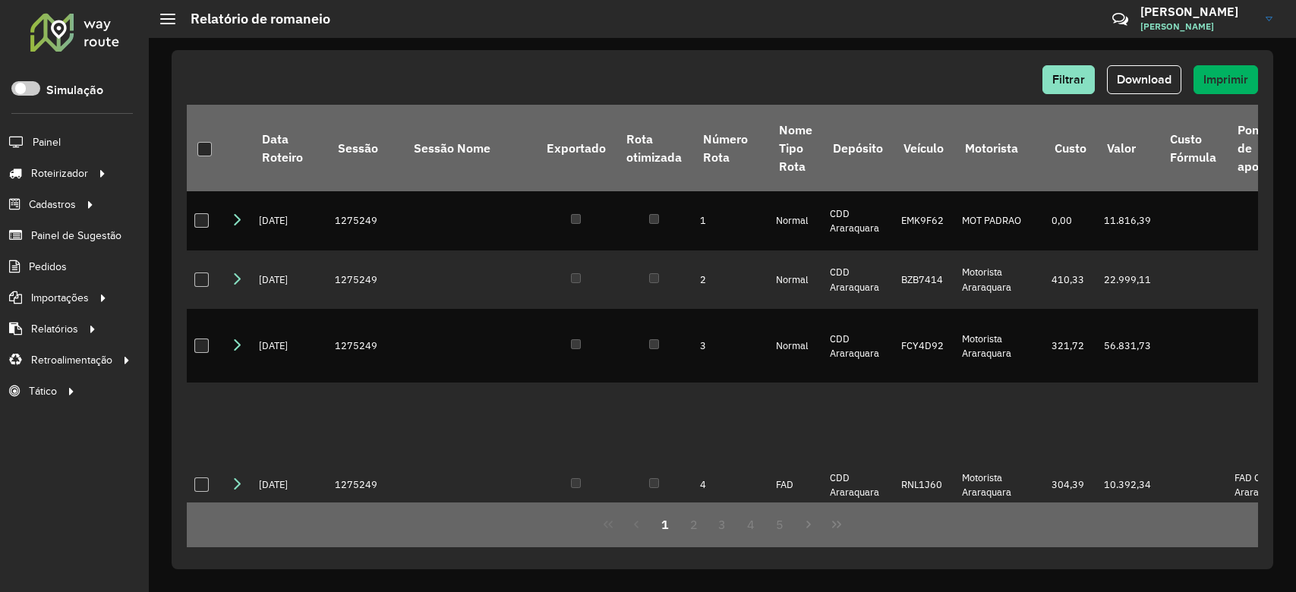 The height and width of the screenshot is (592, 1296). Describe the element at coordinates (46, 142) in the screenshot. I see `span: Painel` at that location.